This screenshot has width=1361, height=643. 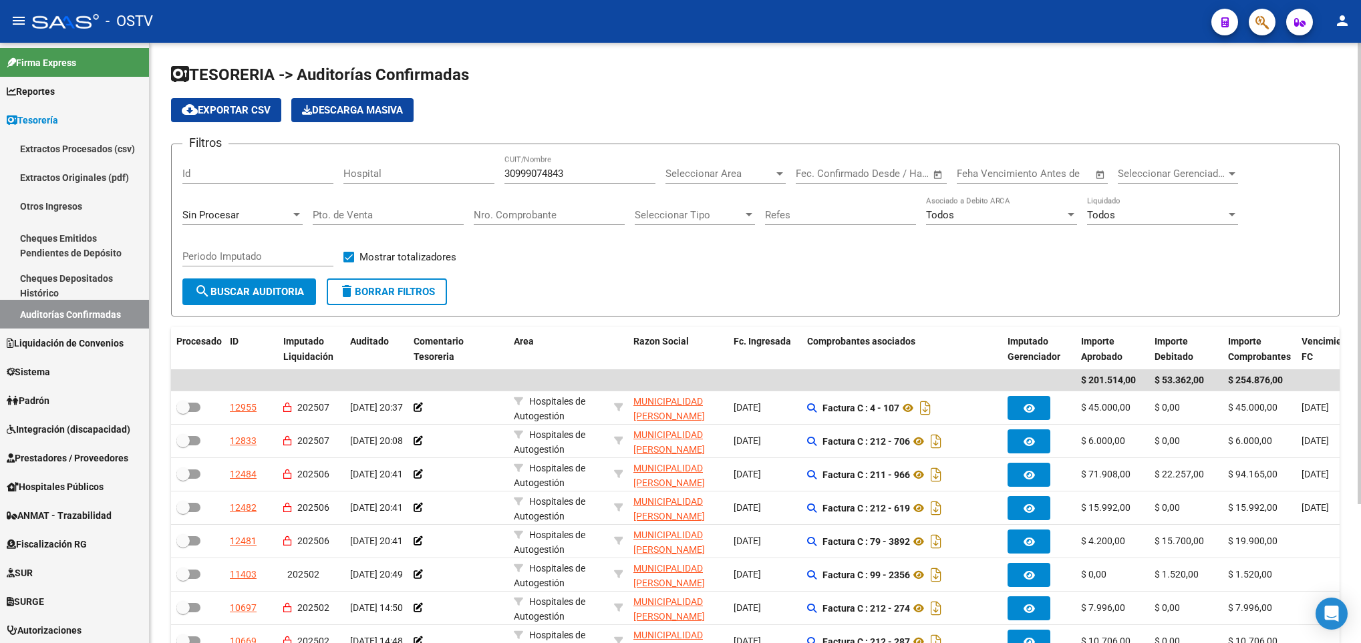 I want to click on strong: Factura C : 99 - 2356, so click(x=866, y=575).